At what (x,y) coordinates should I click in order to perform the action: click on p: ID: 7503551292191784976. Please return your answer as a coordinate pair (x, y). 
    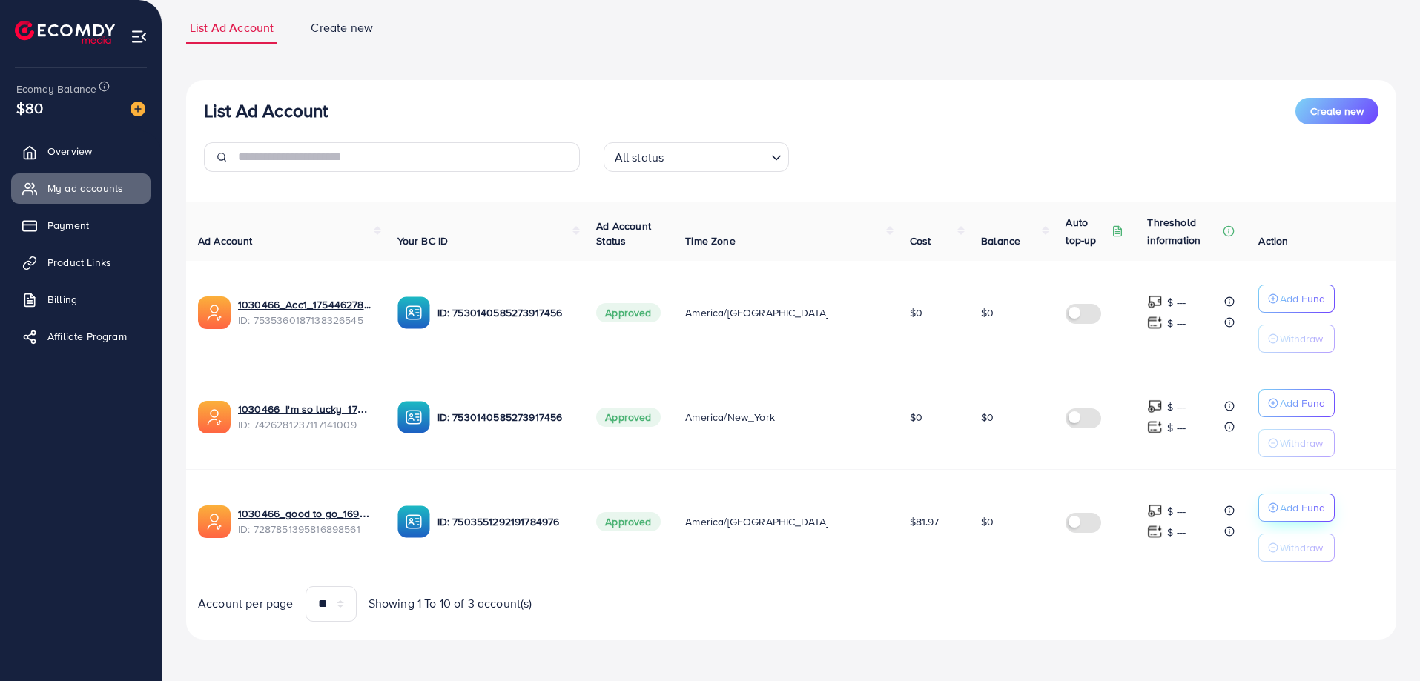
    Looking at the image, I should click on (505, 522).